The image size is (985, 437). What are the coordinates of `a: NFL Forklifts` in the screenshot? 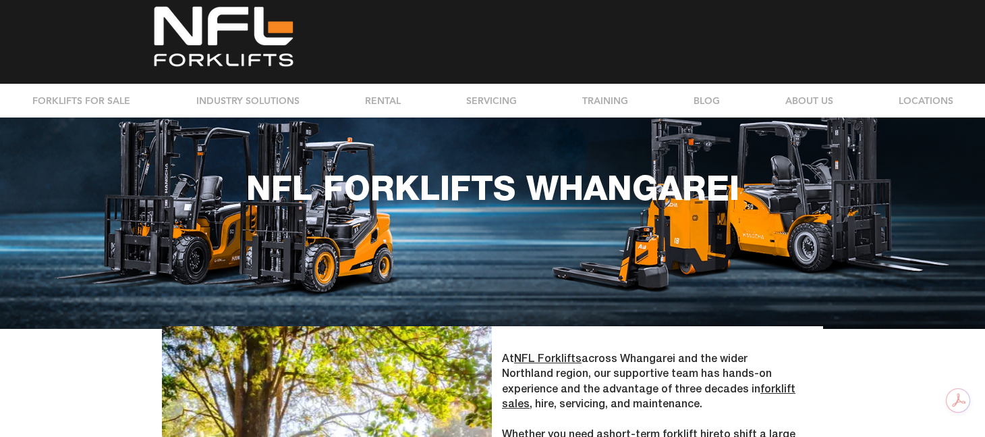 It's located at (548, 359).